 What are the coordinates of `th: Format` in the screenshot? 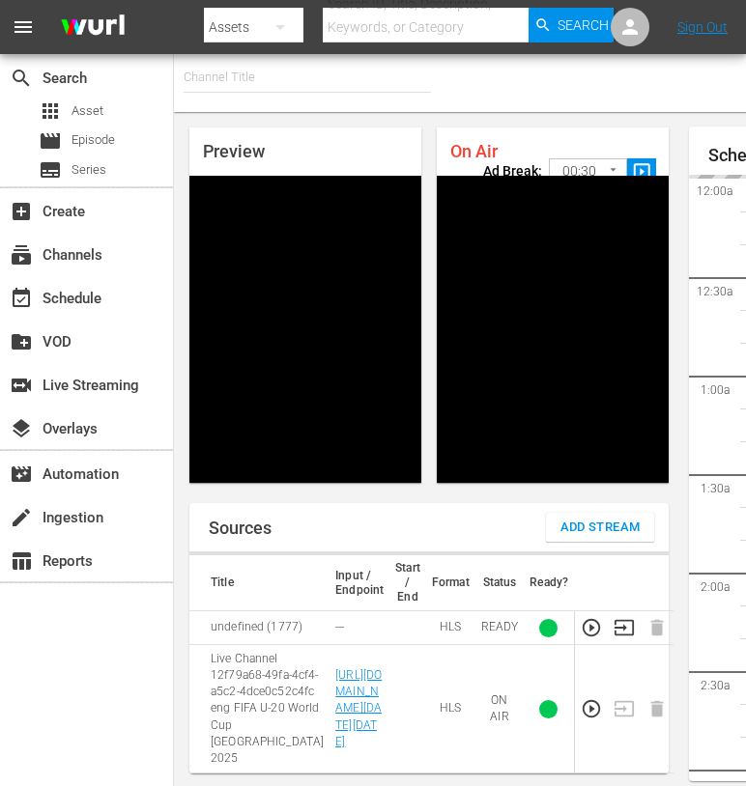 It's located at (450, 583).